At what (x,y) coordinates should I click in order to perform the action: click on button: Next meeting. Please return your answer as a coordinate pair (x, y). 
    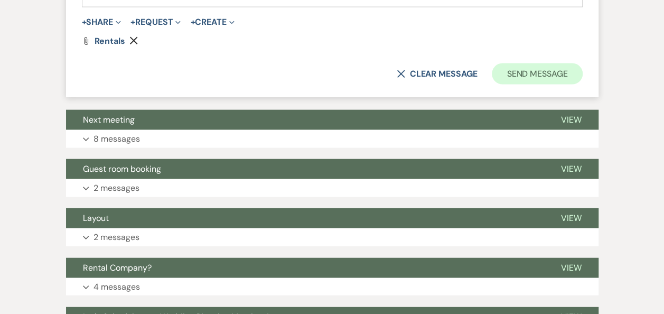
    Looking at the image, I should click on (305, 120).